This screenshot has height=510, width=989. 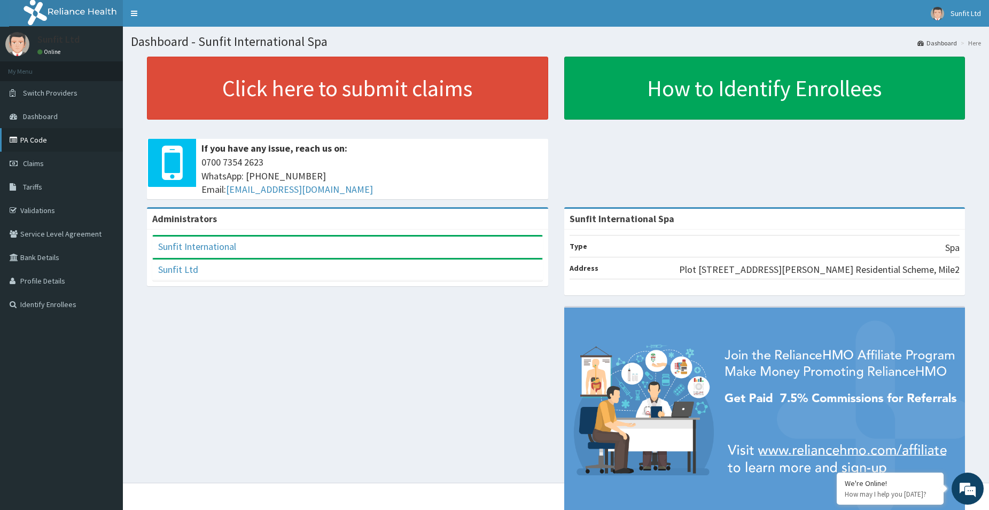 What do you see at coordinates (105, 189) in the screenshot?
I see `span: We're online!` at bounding box center [105, 189].